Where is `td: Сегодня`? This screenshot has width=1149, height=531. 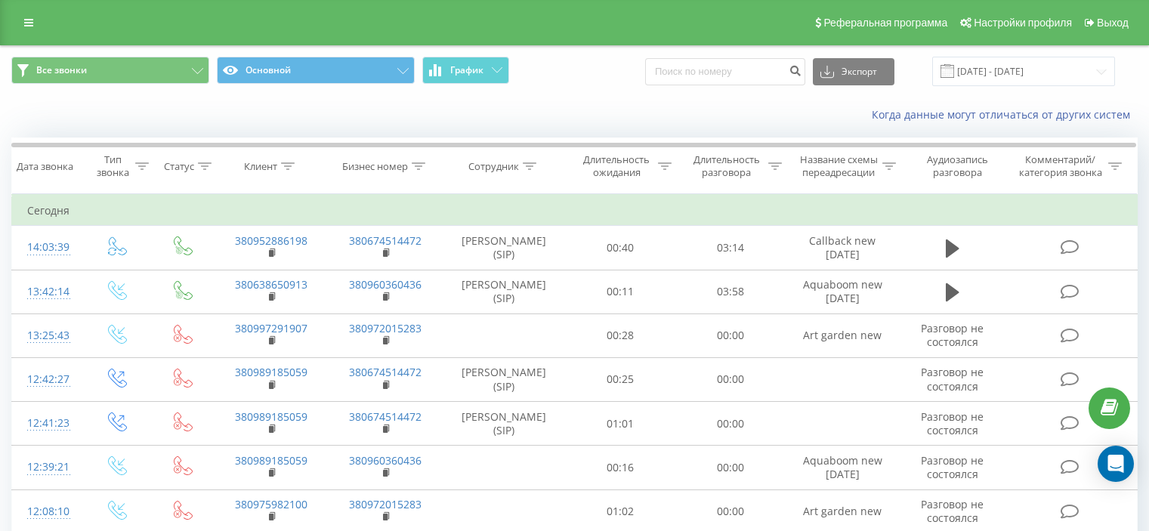 td: Сегодня is located at coordinates (575, 211).